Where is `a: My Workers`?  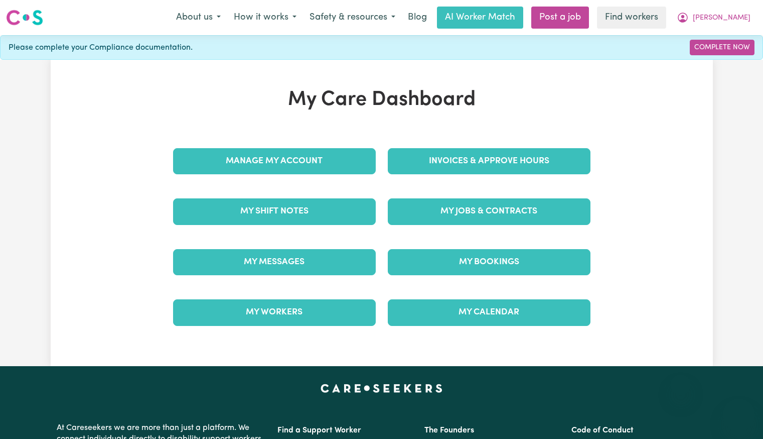
a: My Workers is located at coordinates (275, 312).